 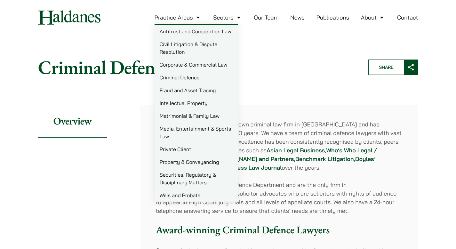 What do you see at coordinates (198, 67) in the screenshot?
I see `h1: Criminal Defence` at bounding box center [198, 67].